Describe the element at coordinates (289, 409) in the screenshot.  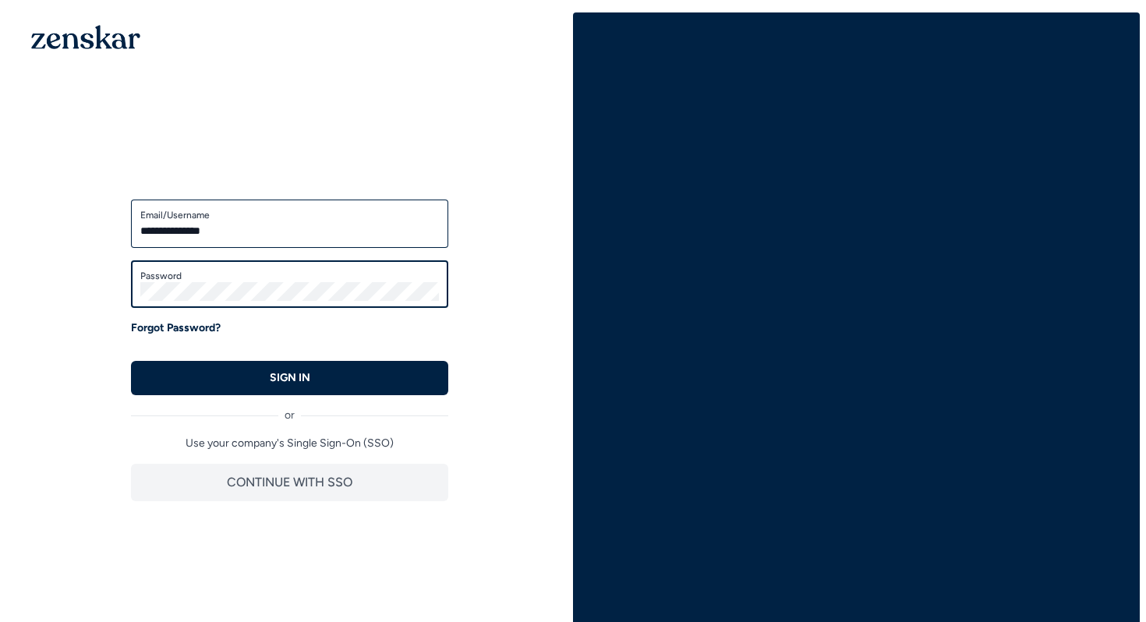
I see `div: or` at that location.